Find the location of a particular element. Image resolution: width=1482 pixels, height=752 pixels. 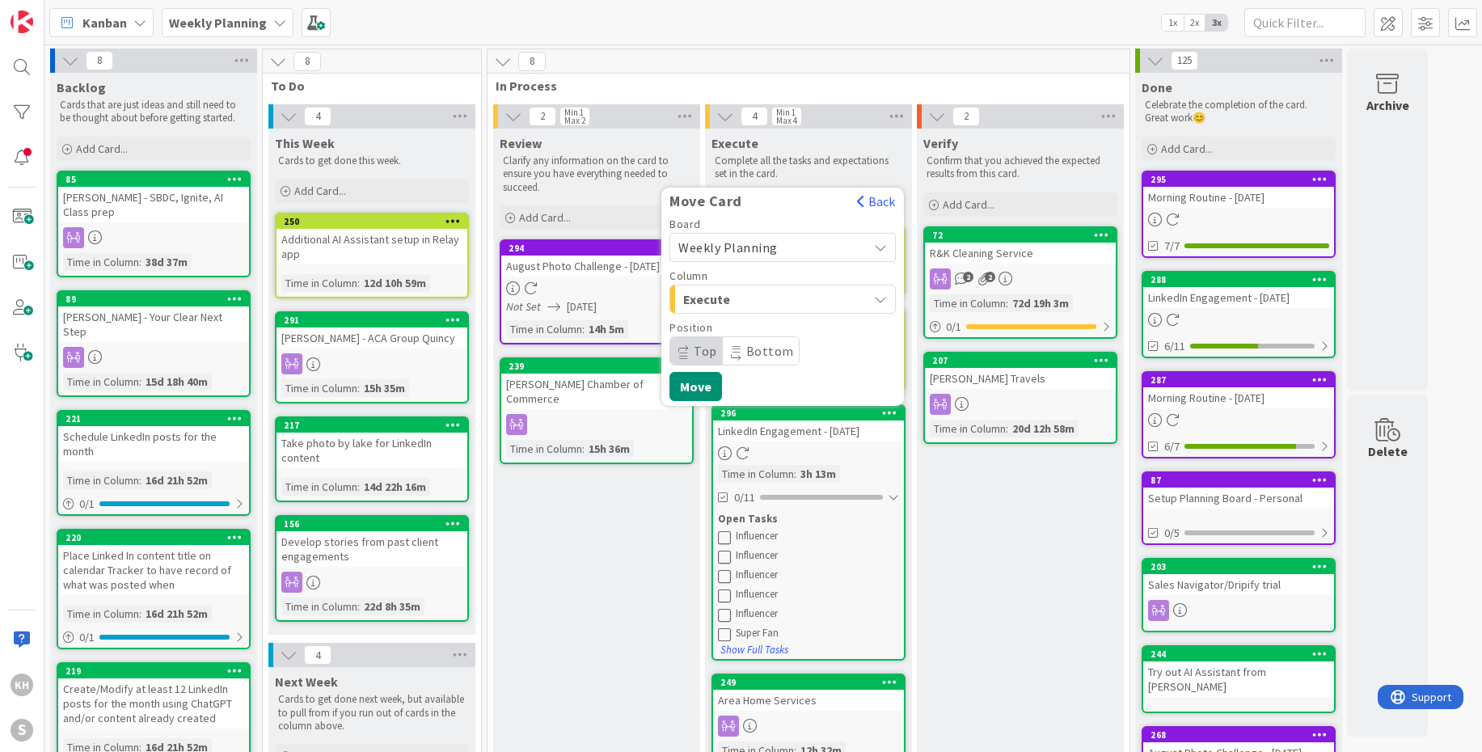

div: 207 is located at coordinates (1023, 361).